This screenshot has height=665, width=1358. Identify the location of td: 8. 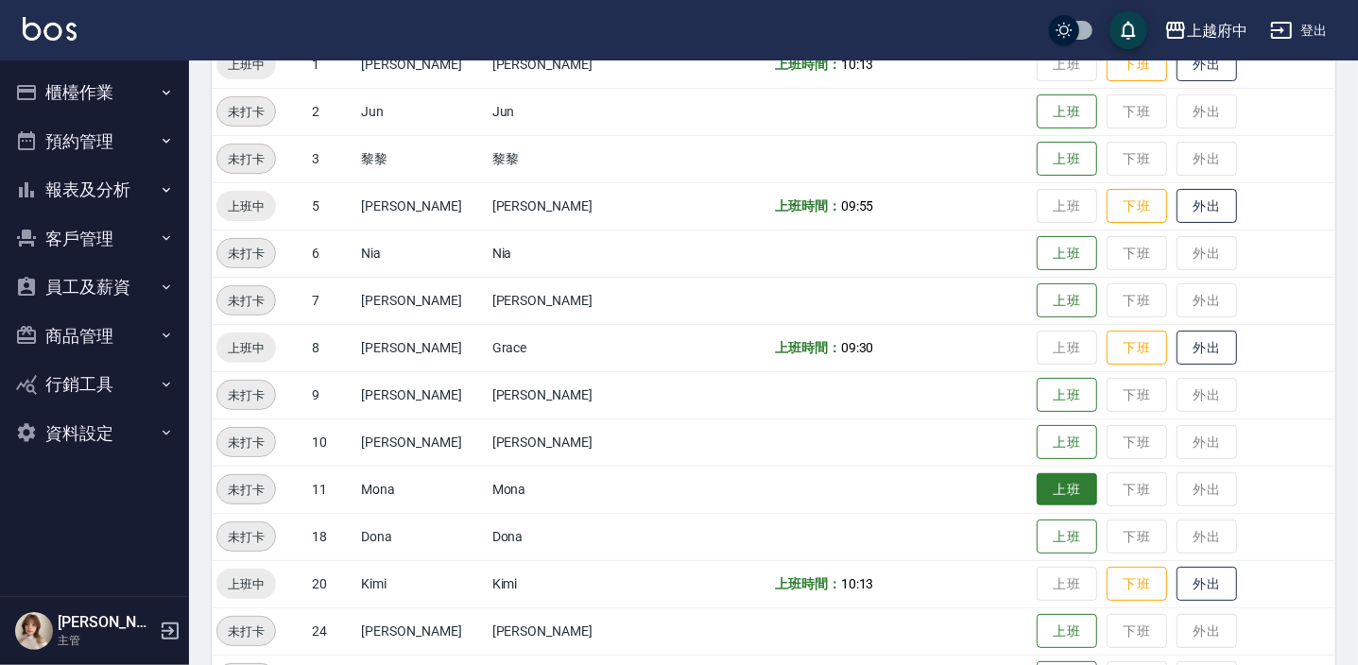
(332, 348).